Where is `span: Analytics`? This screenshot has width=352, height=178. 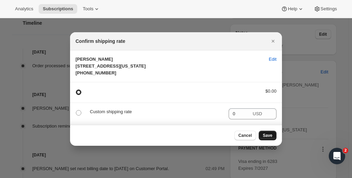
span: Analytics is located at coordinates (24, 9).